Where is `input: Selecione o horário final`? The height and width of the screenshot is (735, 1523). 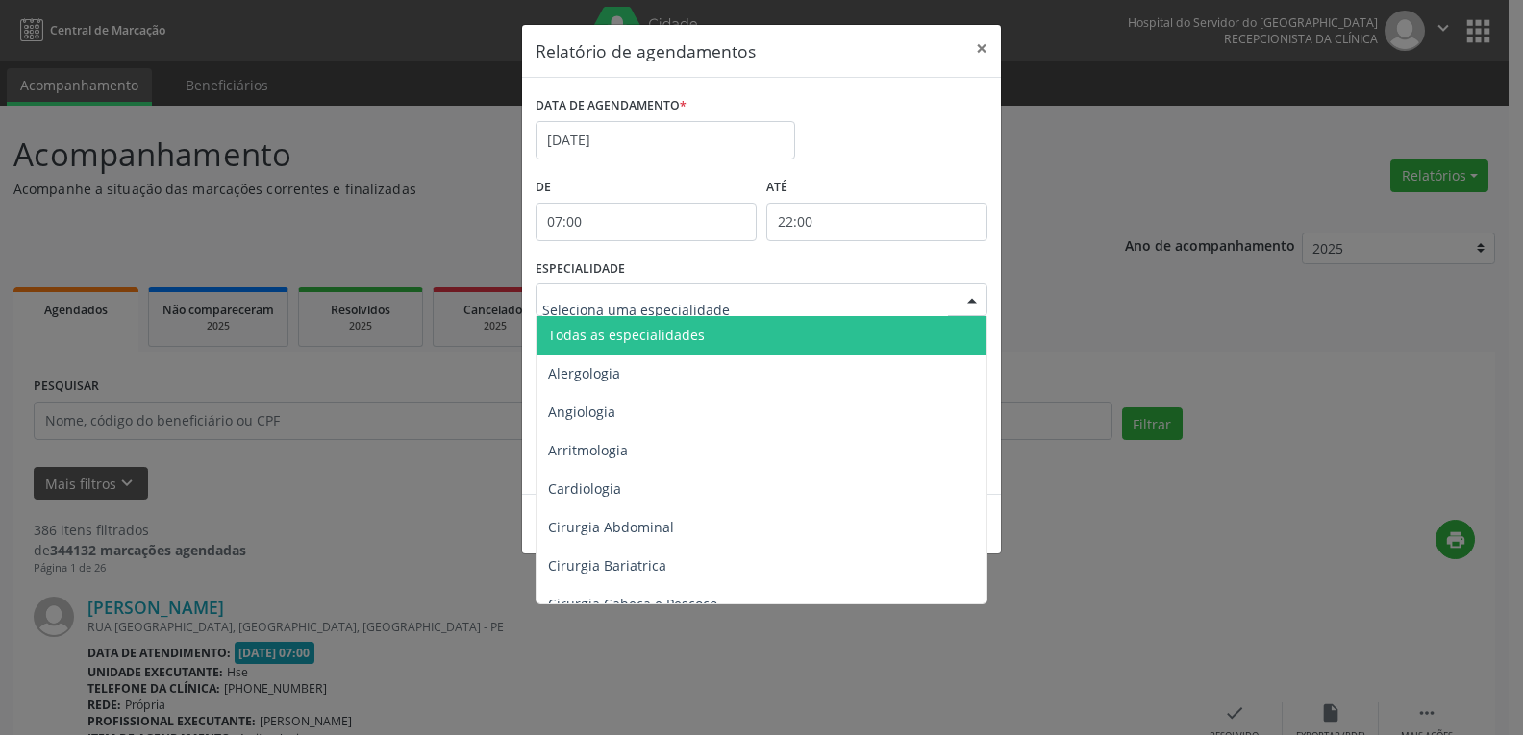
input: Selecione o horário final is located at coordinates (877, 222).